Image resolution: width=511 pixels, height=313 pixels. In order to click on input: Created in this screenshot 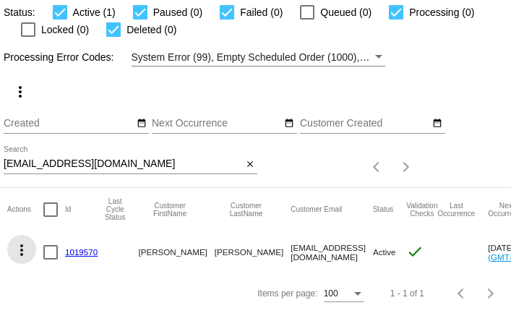, I will do `click(69, 124)`.